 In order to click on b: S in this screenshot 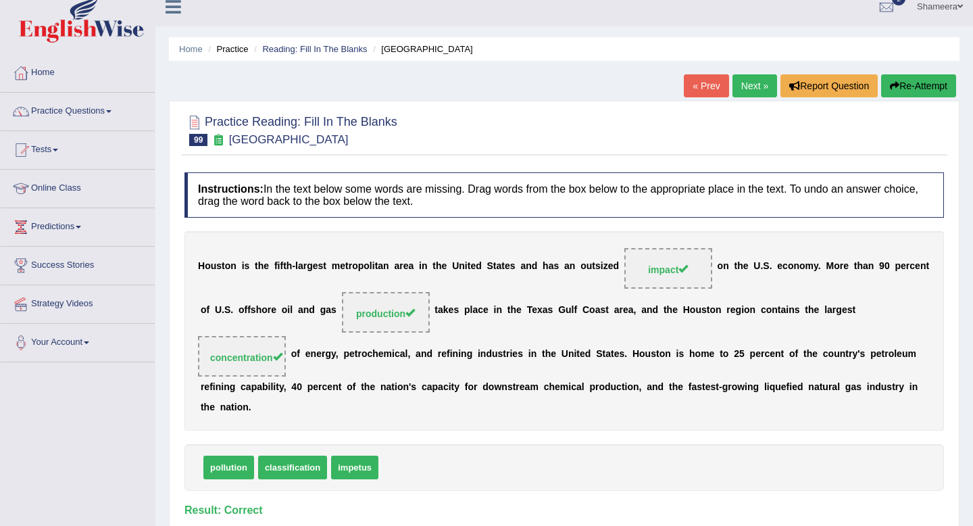, I will do `click(490, 266)`.